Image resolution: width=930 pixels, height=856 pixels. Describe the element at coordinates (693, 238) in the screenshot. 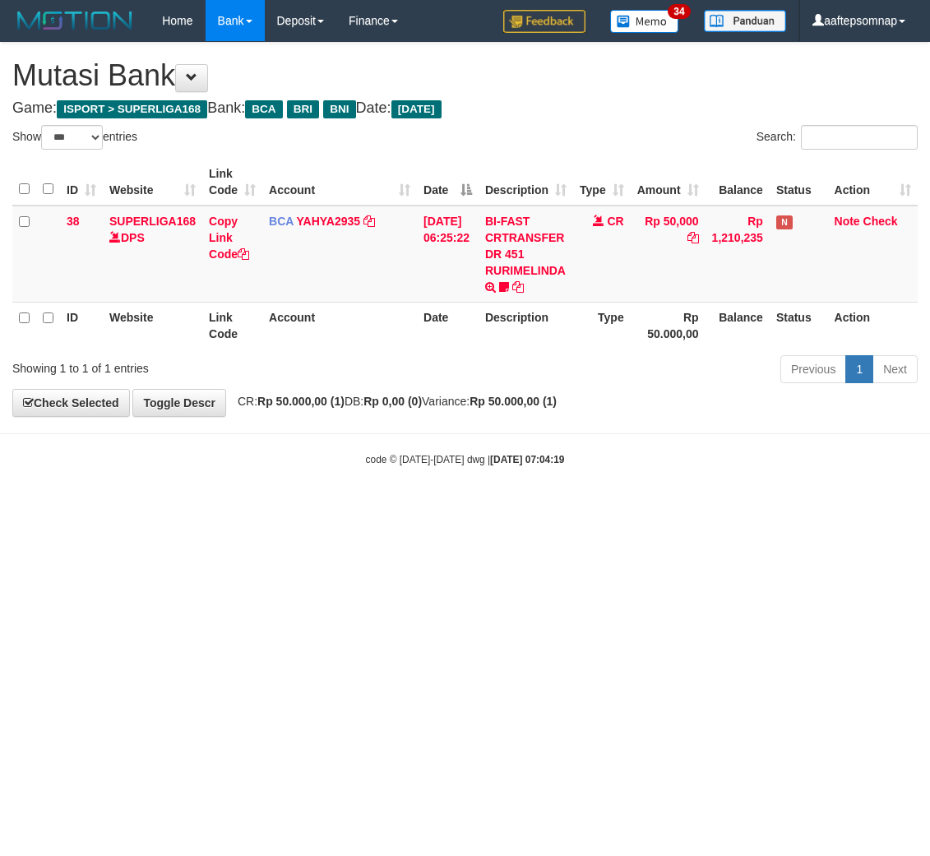

I see `a: Copy Rp 50,000 to clipboard` at that location.